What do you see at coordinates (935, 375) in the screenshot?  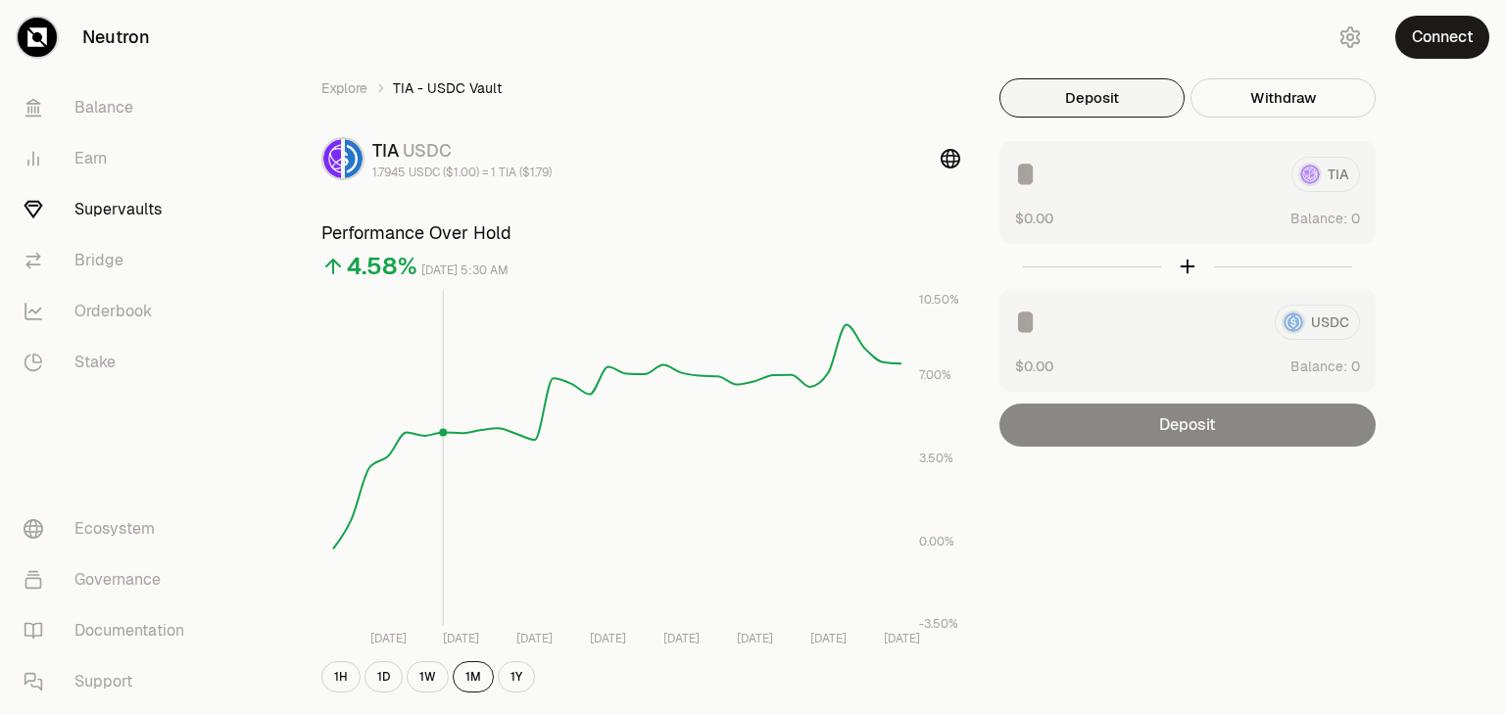 I see `tspan: 7.00%` at bounding box center [935, 375].